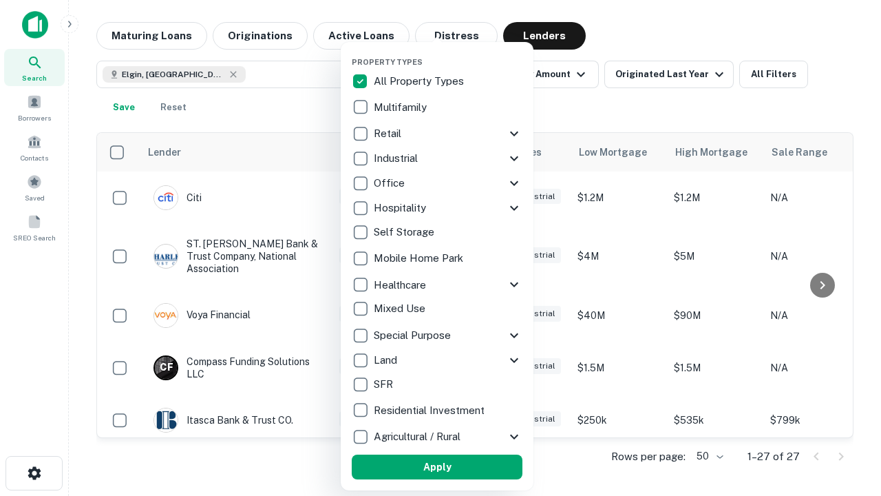  I want to click on div: Industrial, so click(437, 158).